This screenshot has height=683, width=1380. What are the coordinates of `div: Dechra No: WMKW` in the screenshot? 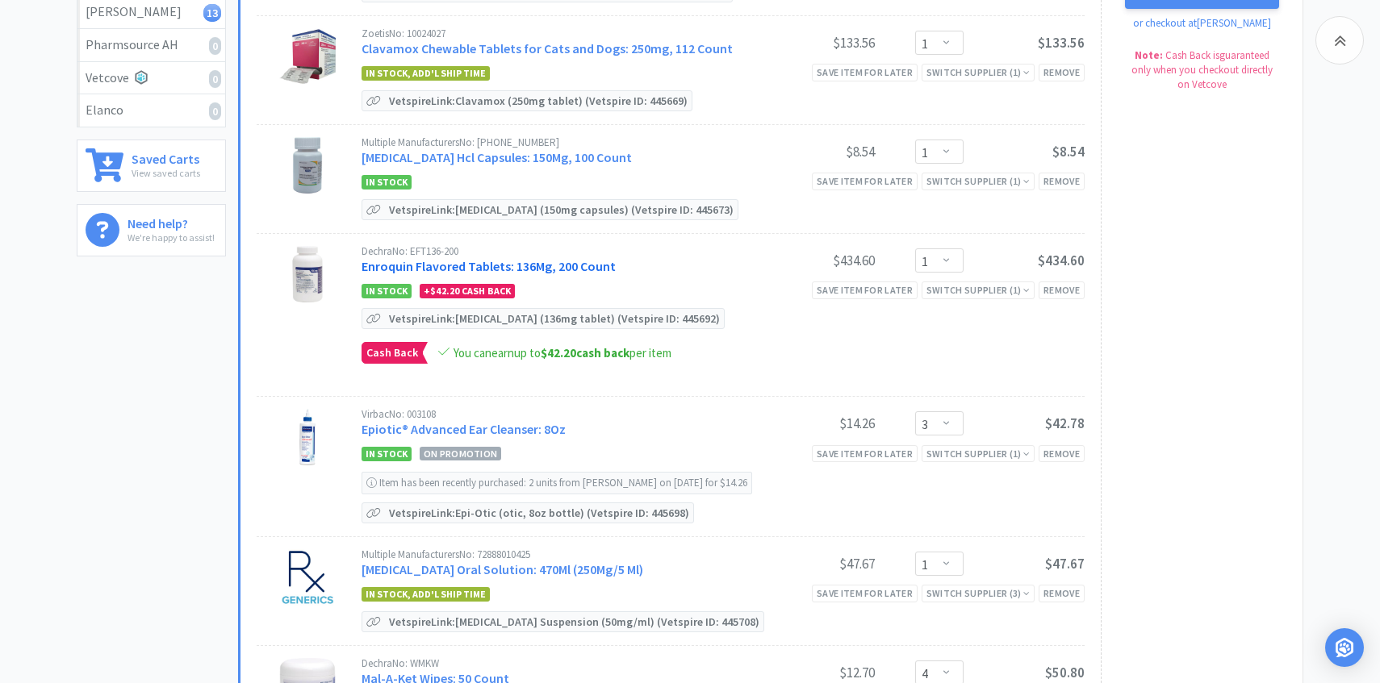 It's located at (558, 663).